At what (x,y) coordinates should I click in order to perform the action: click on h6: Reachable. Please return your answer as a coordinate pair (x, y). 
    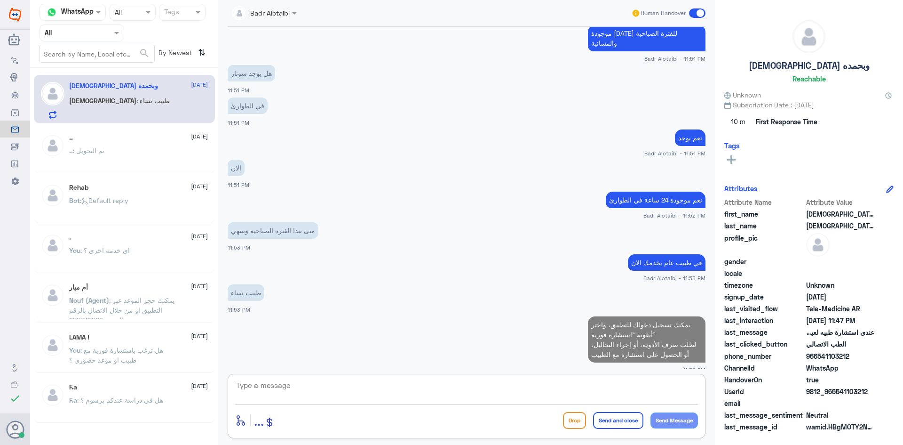
    Looking at the image, I should click on (809, 79).